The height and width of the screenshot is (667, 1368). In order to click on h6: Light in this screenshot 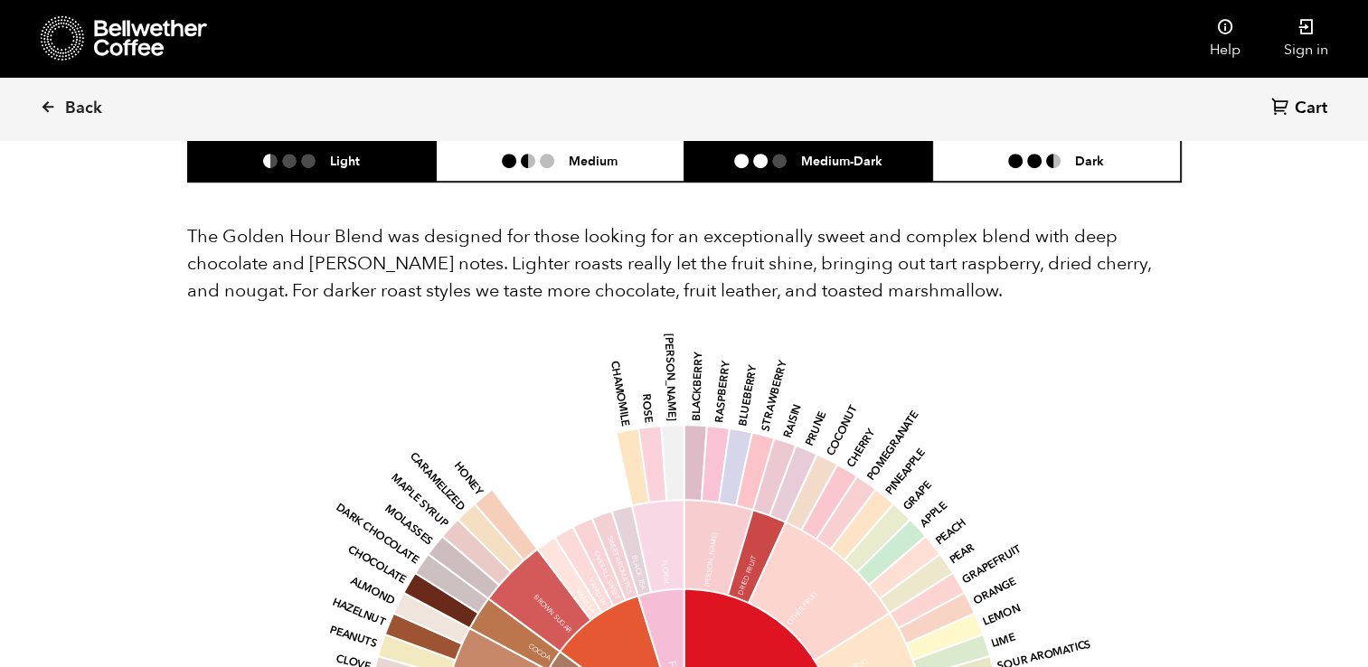, I will do `click(345, 160)`.